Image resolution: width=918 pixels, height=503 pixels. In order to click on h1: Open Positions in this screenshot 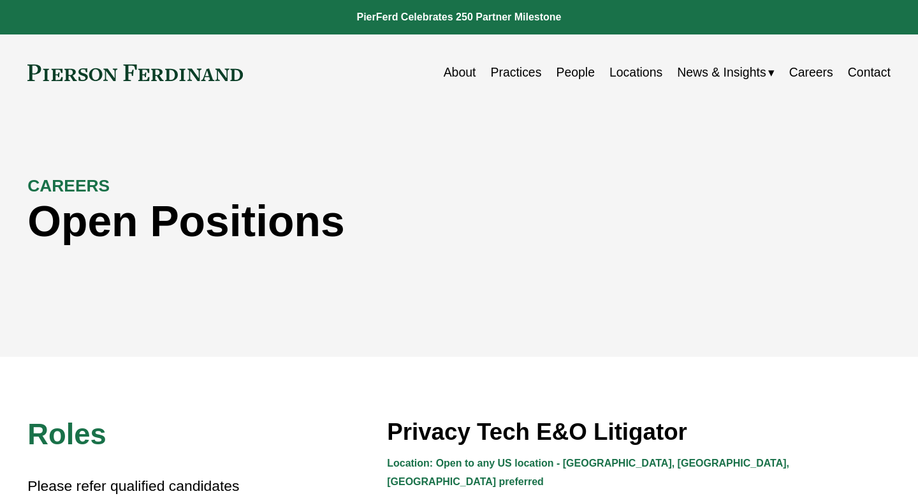, I will do `click(351, 221)`.